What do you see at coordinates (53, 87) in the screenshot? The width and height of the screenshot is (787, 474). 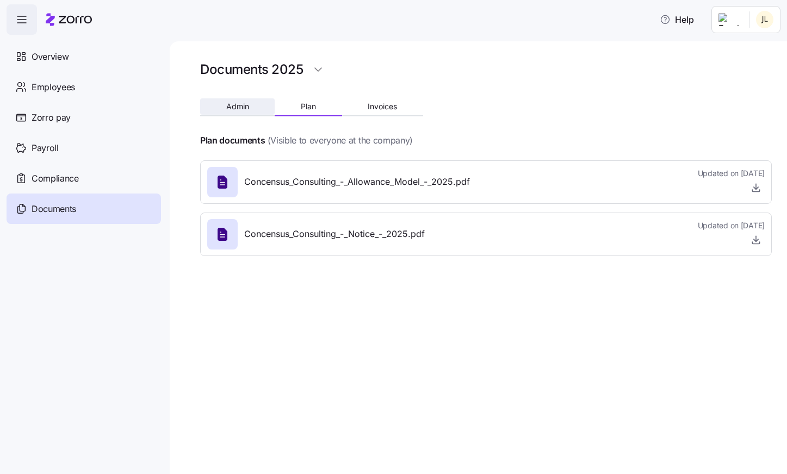 I see `span: Employees` at bounding box center [53, 87].